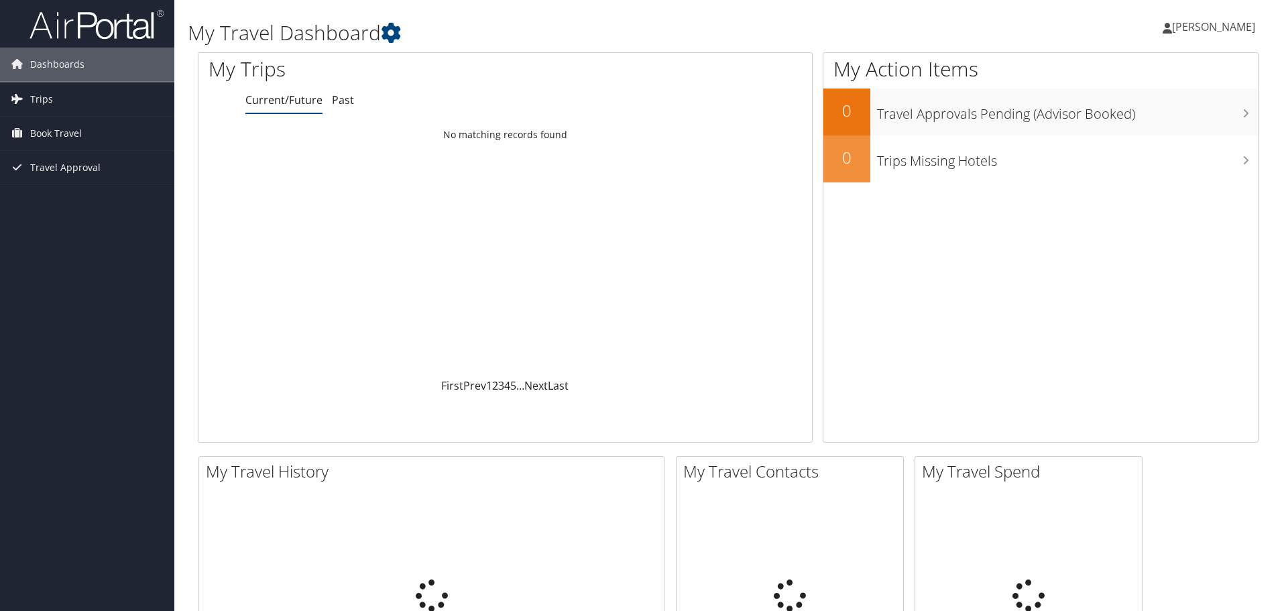 The height and width of the screenshot is (611, 1282). What do you see at coordinates (1041, 159) in the screenshot?
I see `a: 0Trips Missing Hotels` at bounding box center [1041, 159].